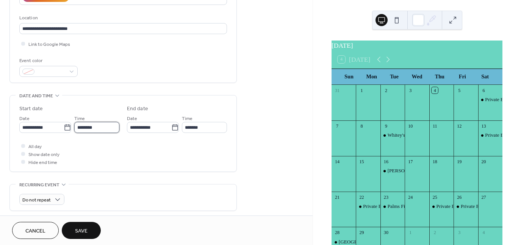 The height and width of the screenshot is (245, 521). What do you see at coordinates (338, 197) in the screenshot?
I see `div: 21` at bounding box center [338, 197].